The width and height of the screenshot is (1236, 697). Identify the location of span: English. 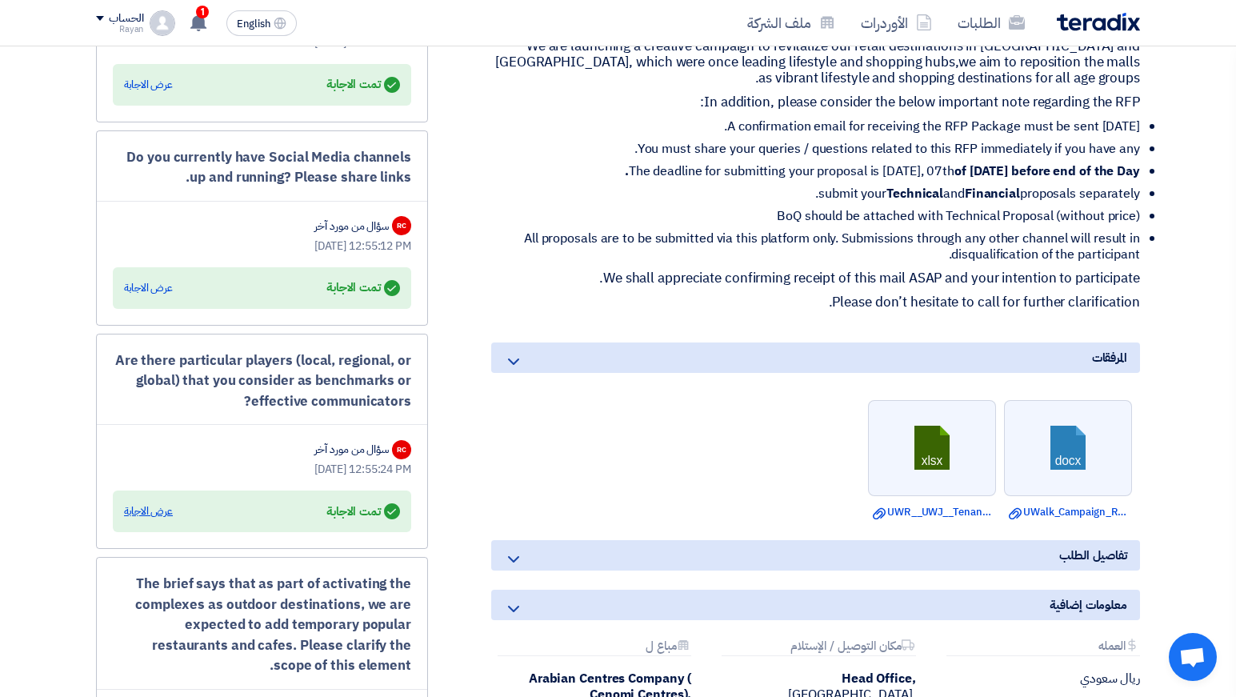
(254, 24).